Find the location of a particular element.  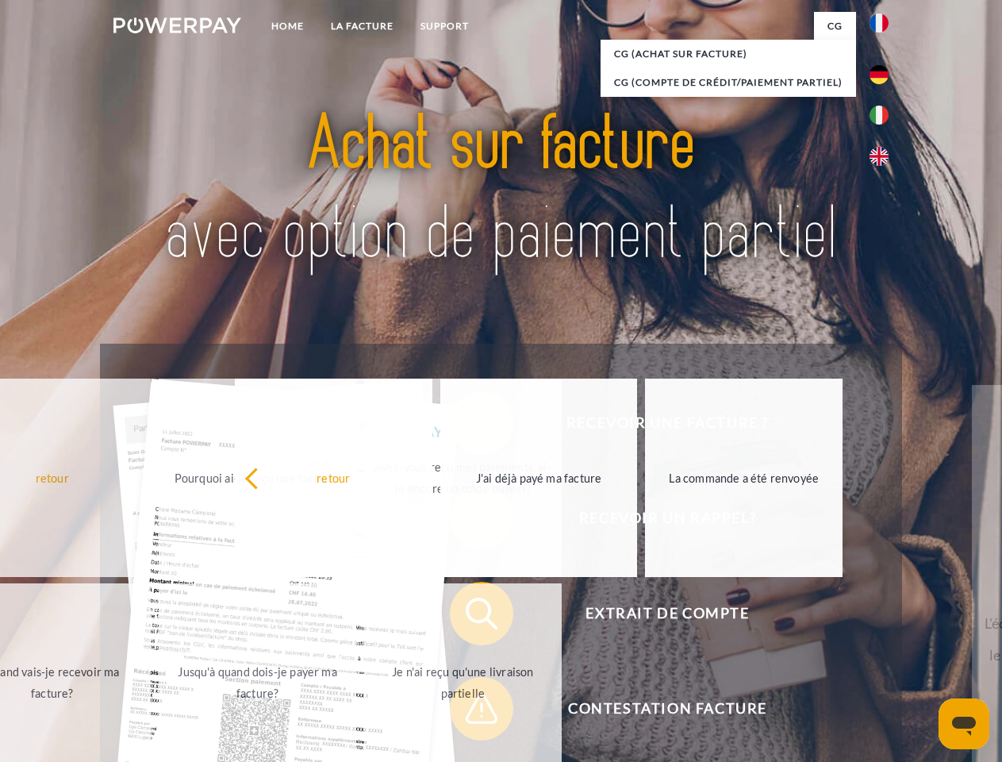

a: Home is located at coordinates (287, 26).